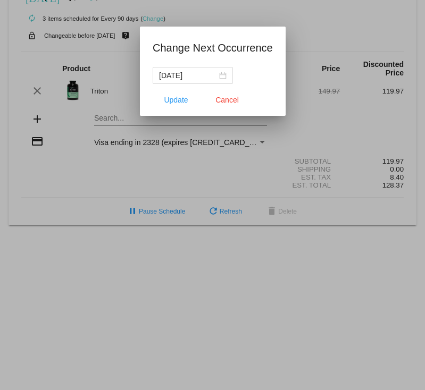 This screenshot has width=425, height=390. I want to click on span: Update, so click(175, 100).